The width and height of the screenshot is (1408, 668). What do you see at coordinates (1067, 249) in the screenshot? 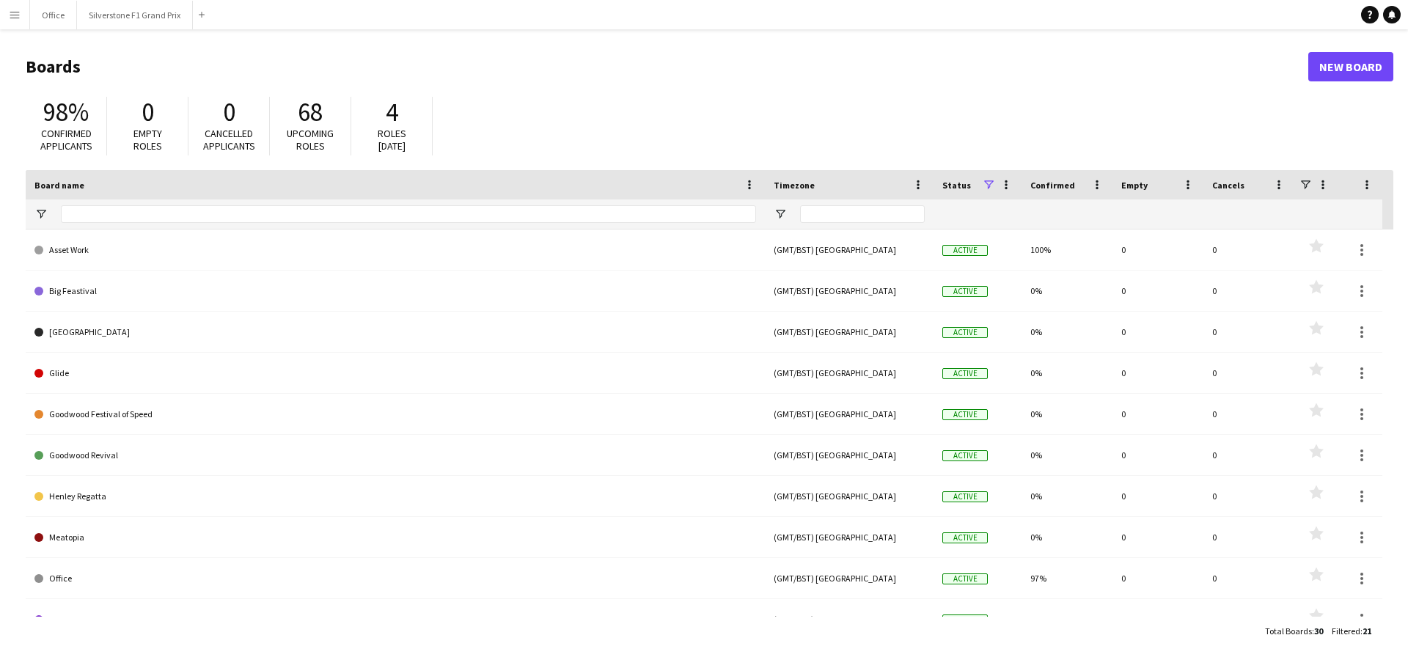
I see `div: 100%` at bounding box center [1067, 249].